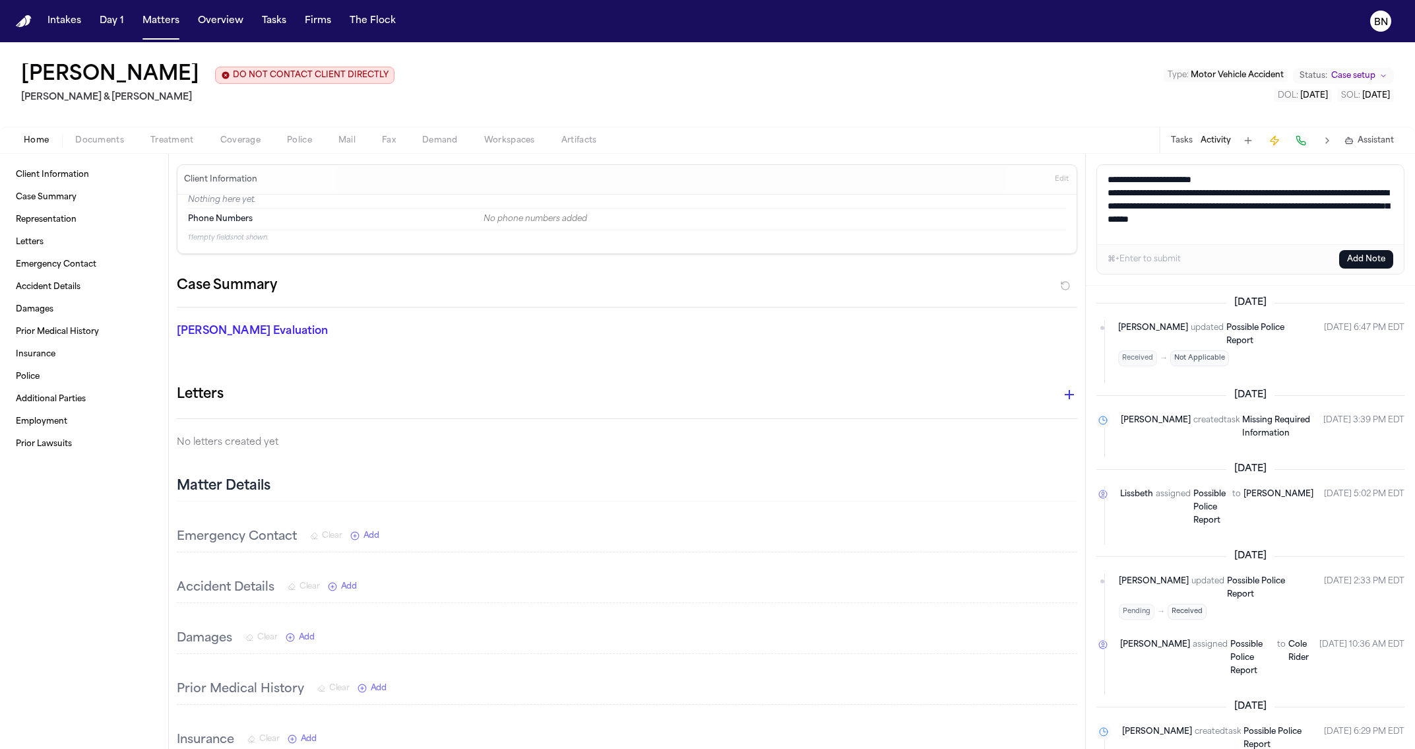 The width and height of the screenshot is (1415, 749). What do you see at coordinates (373, 21) in the screenshot?
I see `button: The Flock` at bounding box center [373, 21].